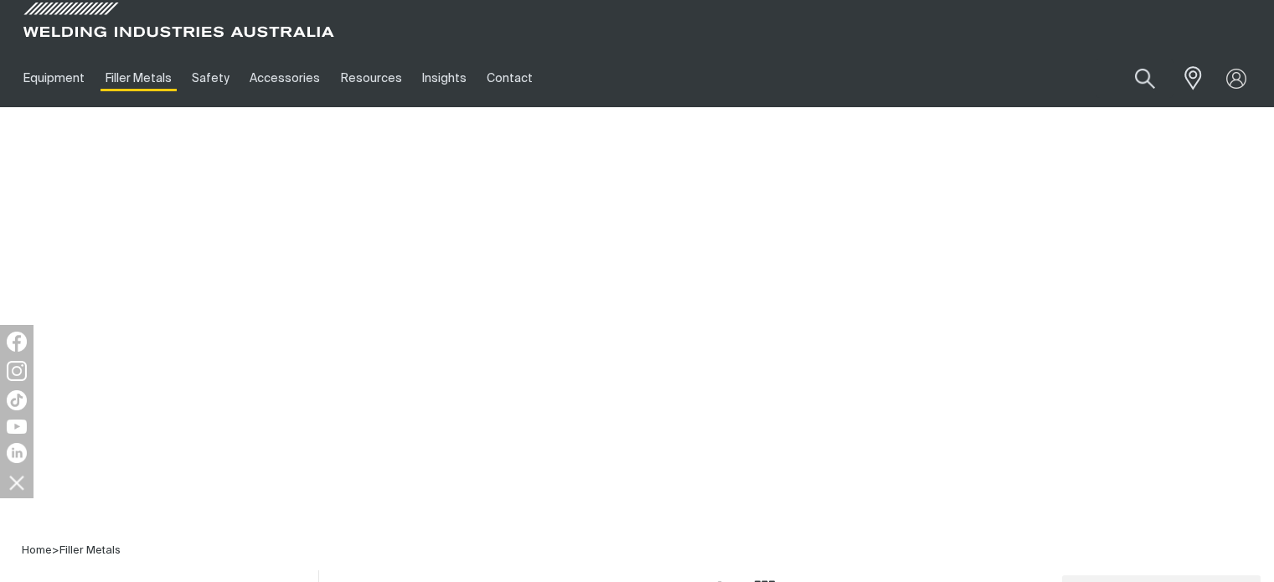 Image resolution: width=1274 pixels, height=582 pixels. I want to click on h1: Solid MIG Wires, so click(637, 473).